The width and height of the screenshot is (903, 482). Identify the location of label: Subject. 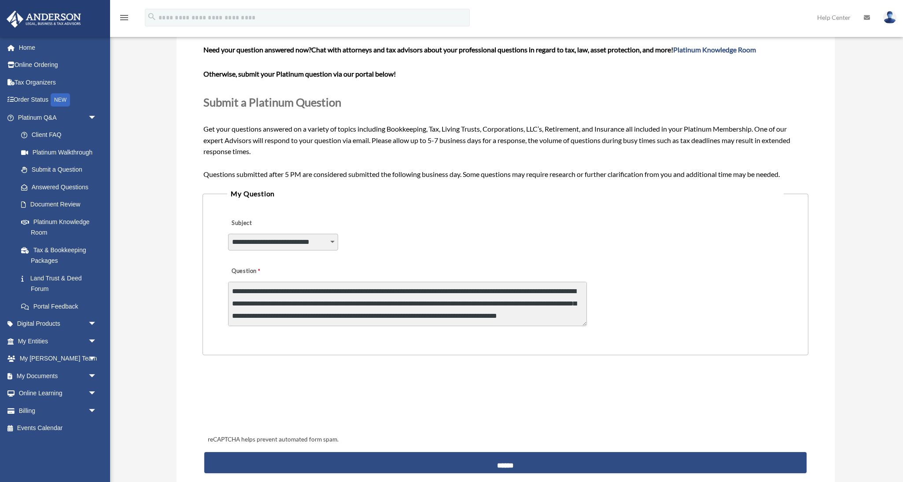
(270, 223).